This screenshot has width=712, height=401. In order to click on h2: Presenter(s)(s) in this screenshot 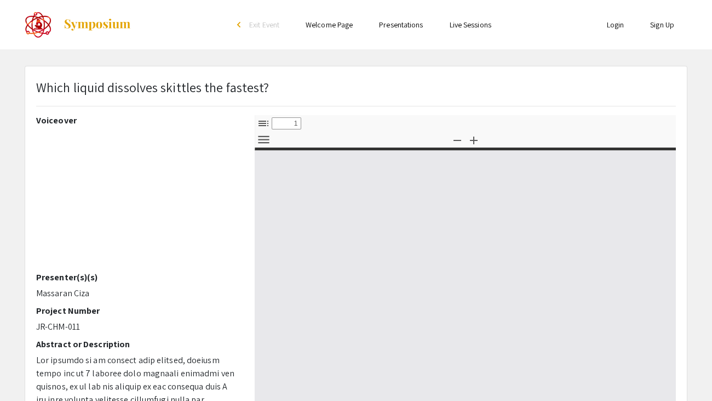, I will do `click(137, 277)`.